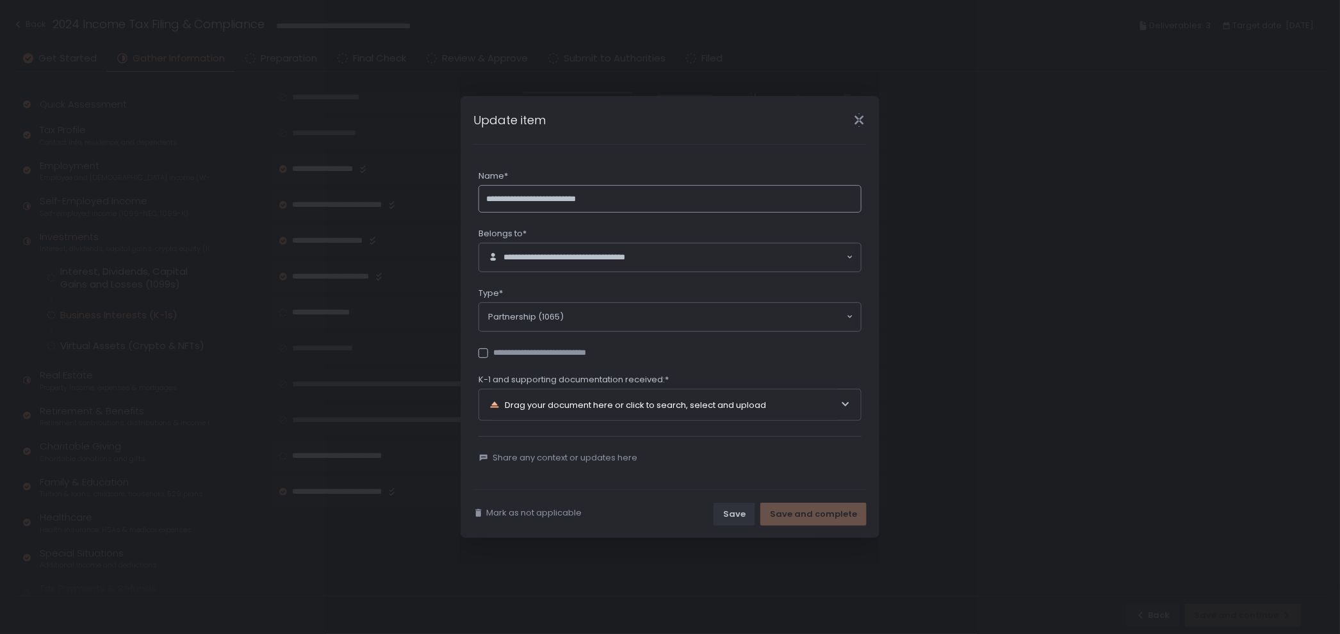  I want to click on span: Mark as not applicable, so click(534, 513).